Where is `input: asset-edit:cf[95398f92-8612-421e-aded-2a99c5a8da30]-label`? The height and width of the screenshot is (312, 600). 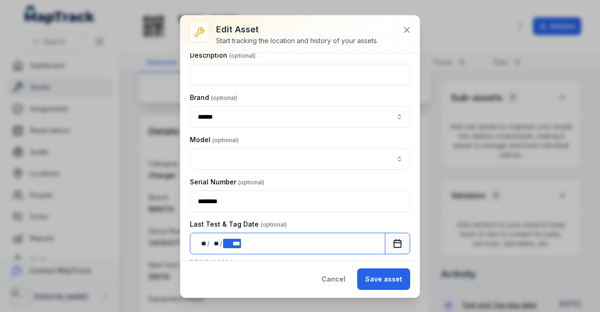
input: asset-edit:cf[95398f92-8612-421e-aded-2a99c5a8da30]-label is located at coordinates (300, 117).